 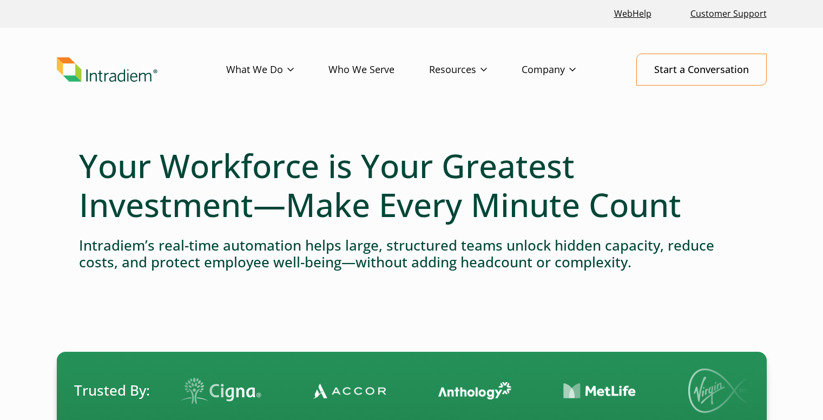 I want to click on a: Link opens in a new window, so click(x=632, y=14).